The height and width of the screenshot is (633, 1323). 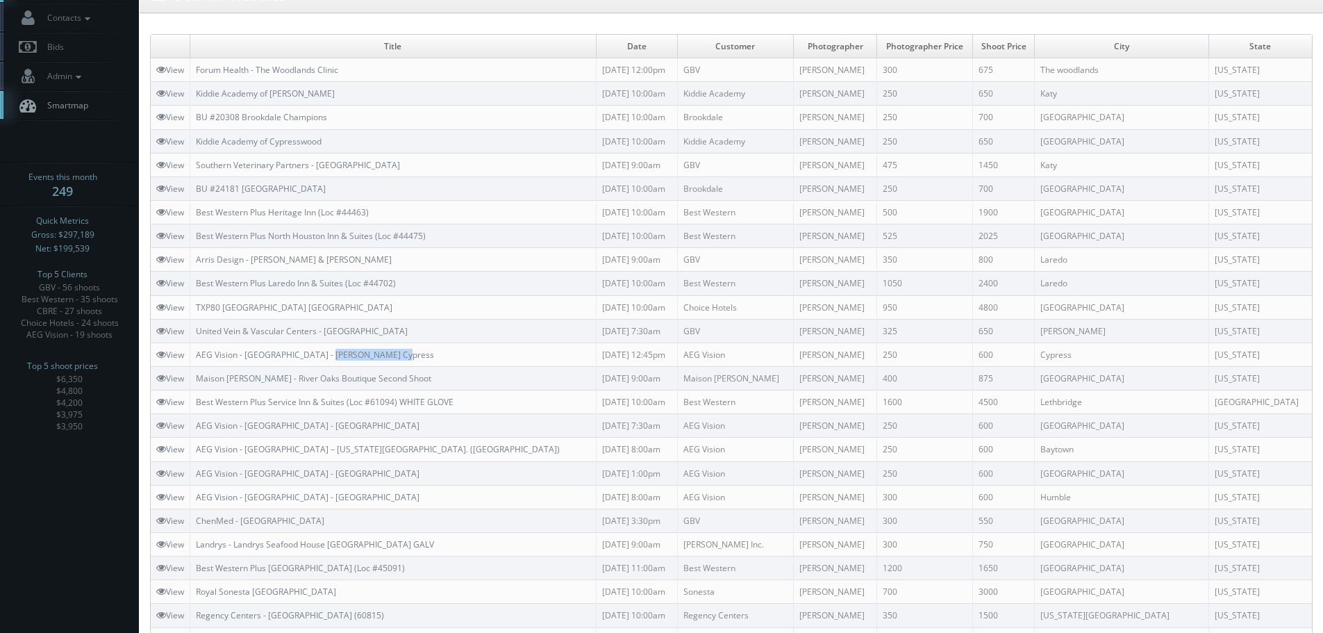 I want to click on td: 675, so click(x=1003, y=70).